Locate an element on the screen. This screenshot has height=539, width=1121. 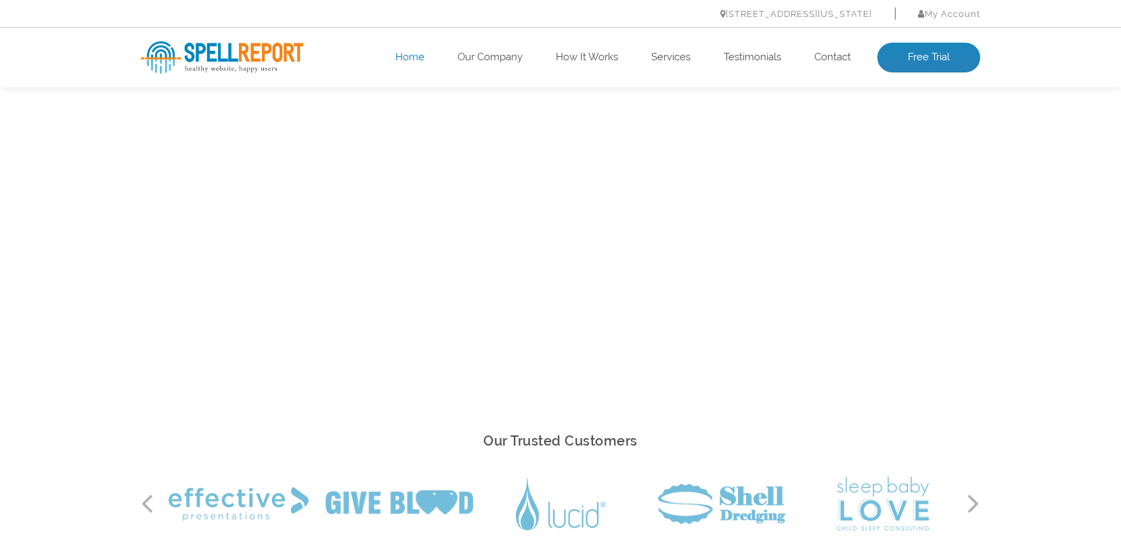
img: Sleep Baby Love is located at coordinates (883, 504).